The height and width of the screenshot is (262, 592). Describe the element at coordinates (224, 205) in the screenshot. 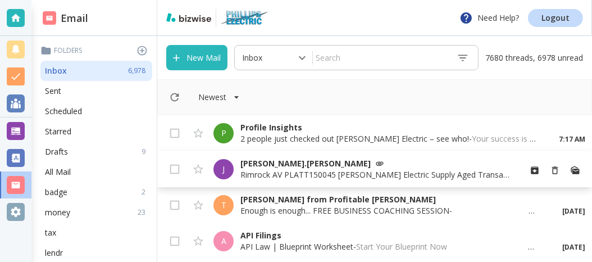

I see `p: T` at that location.